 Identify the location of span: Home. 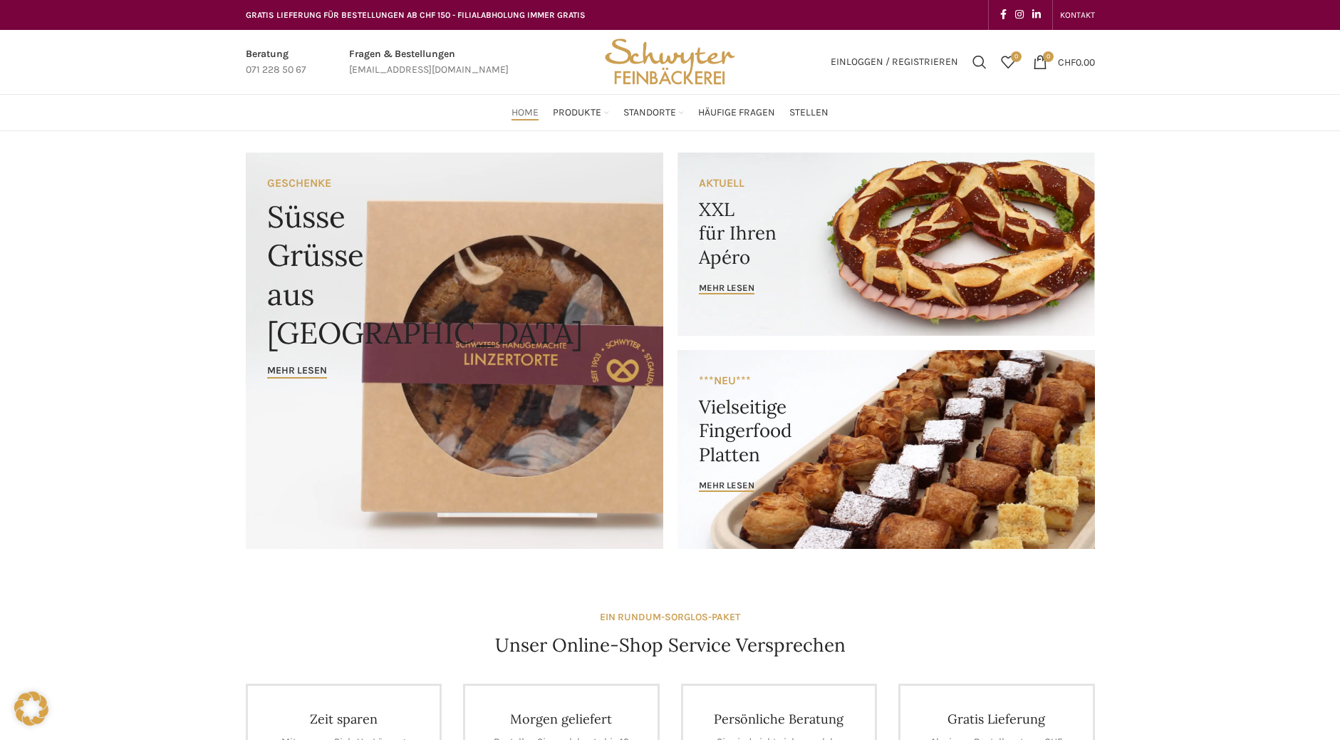
(525, 113).